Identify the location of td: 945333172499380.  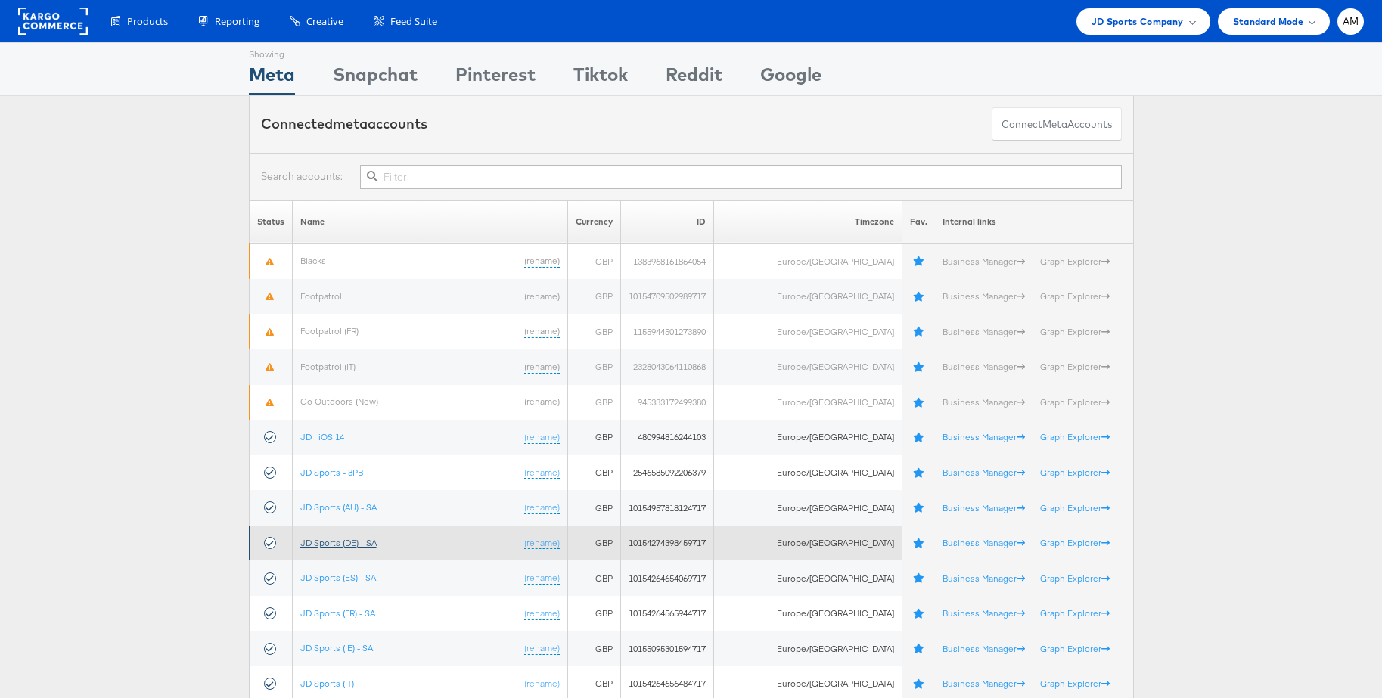
(666, 402).